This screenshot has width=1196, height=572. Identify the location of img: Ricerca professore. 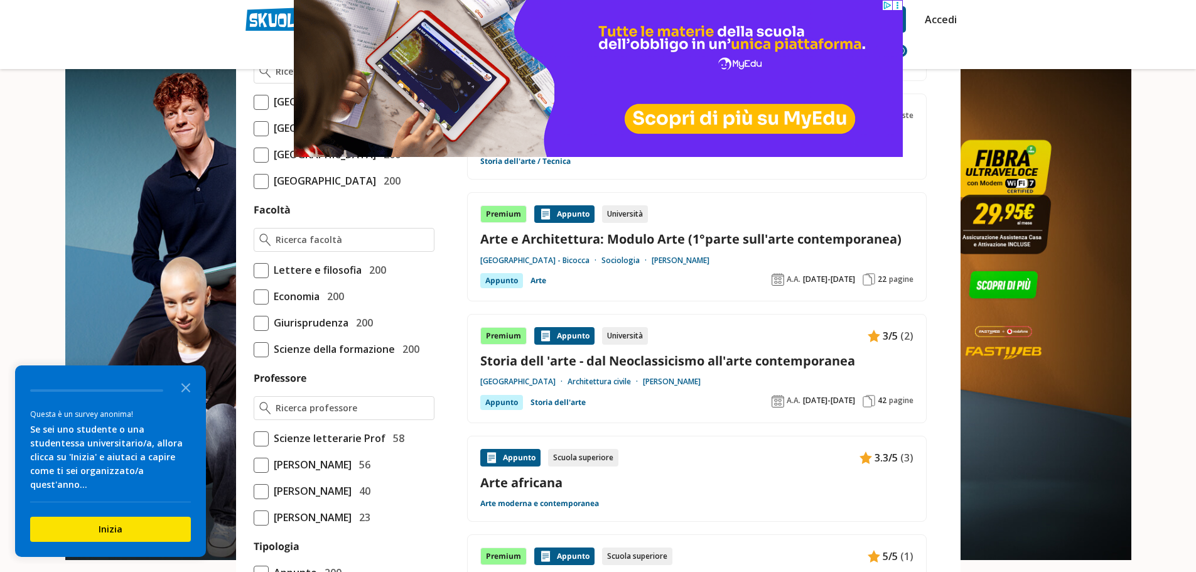
(265, 408).